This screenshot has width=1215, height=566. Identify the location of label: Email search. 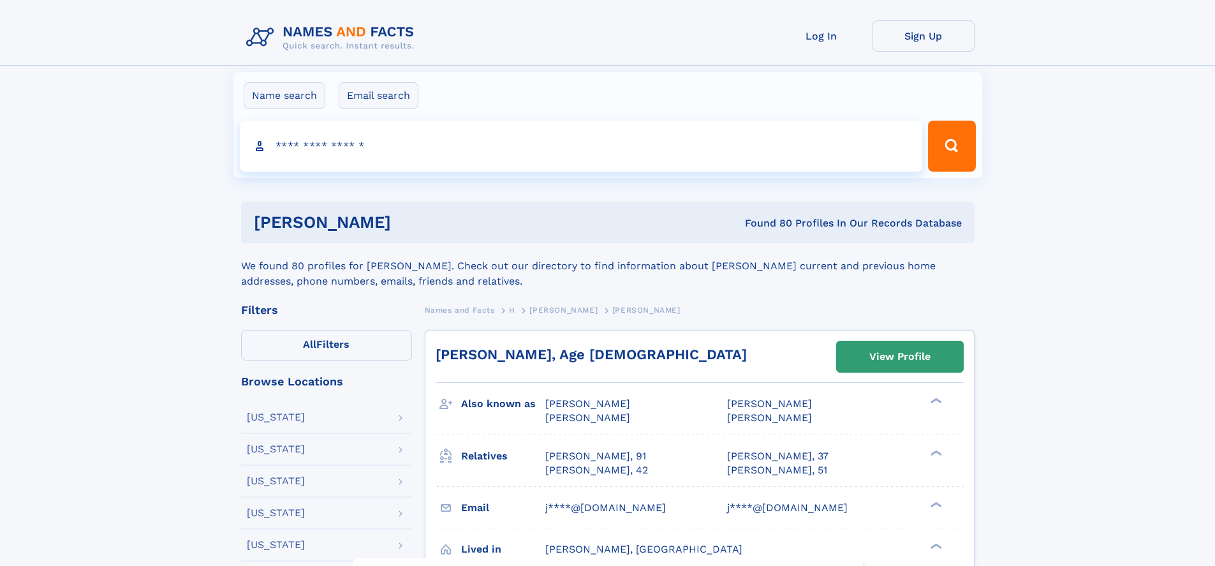
(378, 96).